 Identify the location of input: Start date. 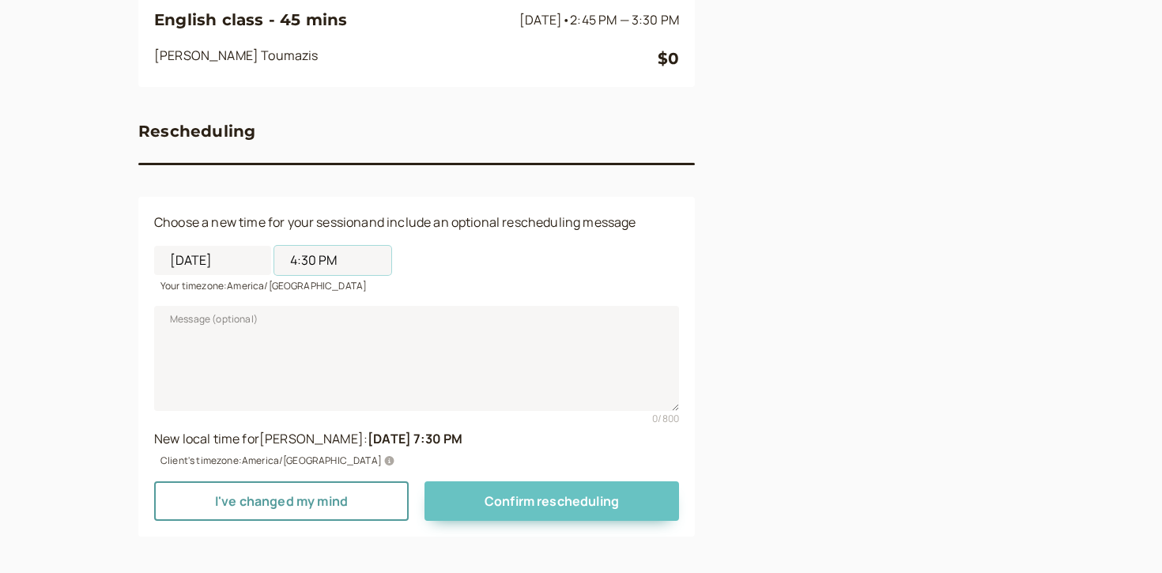
(213, 260).